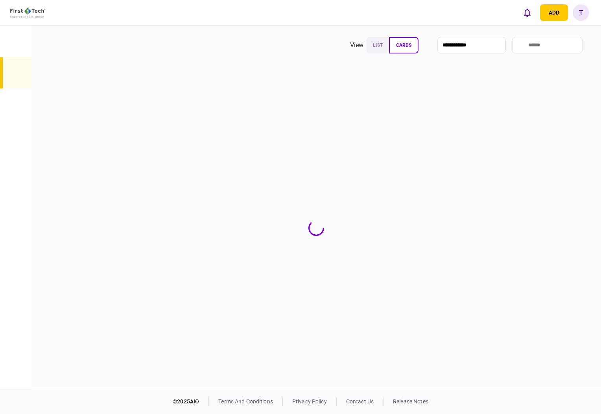  I want to click on a: release notes, so click(411, 401).